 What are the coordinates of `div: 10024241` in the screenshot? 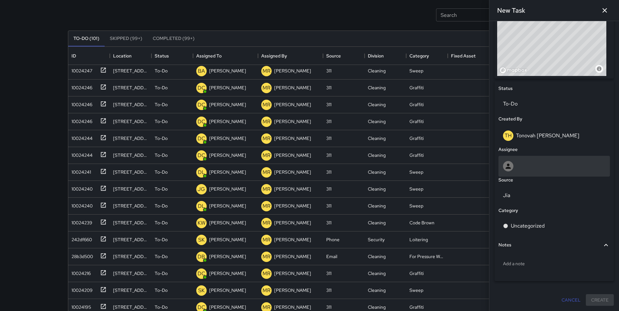 It's located at (80, 171).